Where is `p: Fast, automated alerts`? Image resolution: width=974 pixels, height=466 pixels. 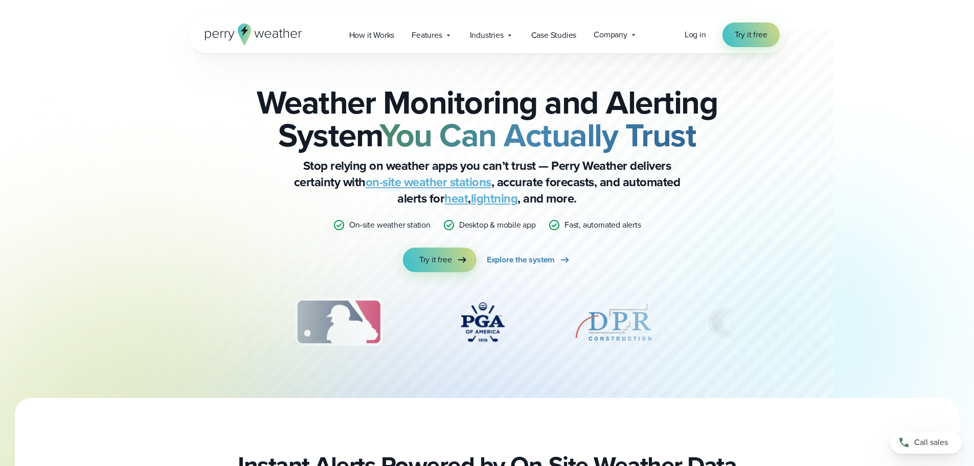
p: Fast, automated alerts is located at coordinates (603, 225).